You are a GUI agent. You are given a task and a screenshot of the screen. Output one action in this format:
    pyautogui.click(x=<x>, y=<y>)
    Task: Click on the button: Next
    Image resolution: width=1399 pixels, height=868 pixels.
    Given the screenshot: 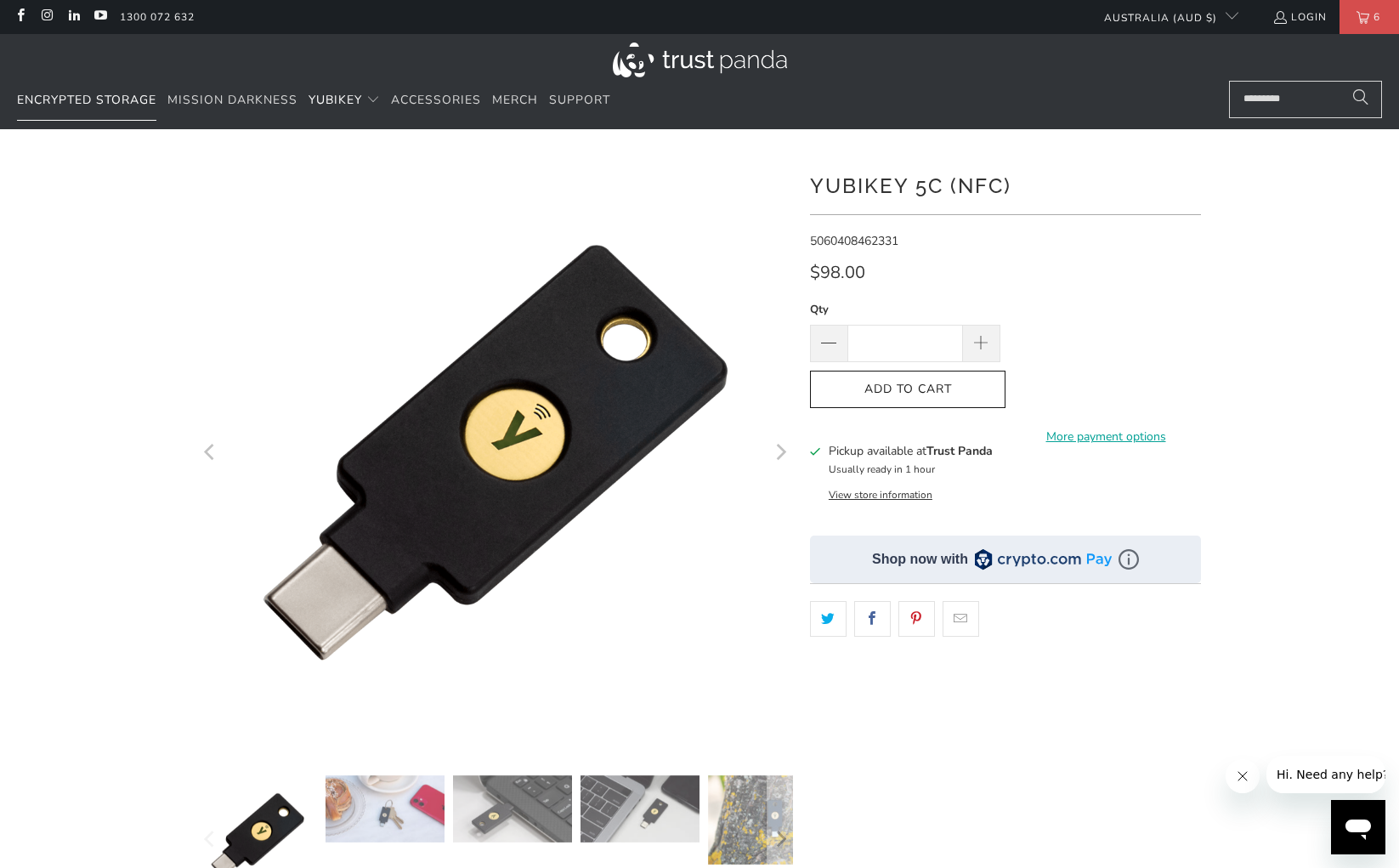 What is the action you would take?
    pyautogui.click(x=780, y=452)
    